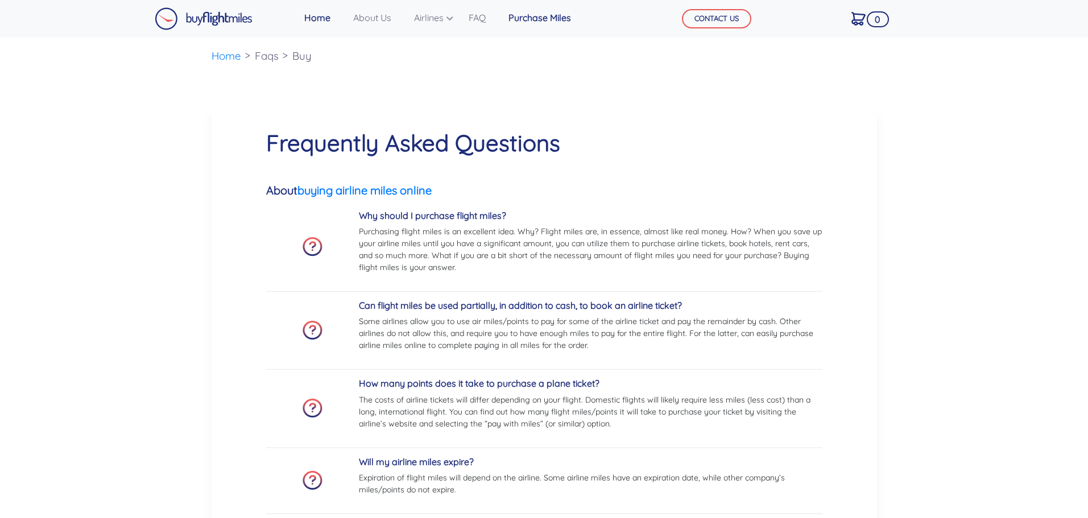 This screenshot has width=1088, height=518. What do you see at coordinates (591, 484) in the screenshot?
I see `p: Expiration of flight miles will depend on the airline. Some airline miles have an expiration date...` at bounding box center [591, 484].